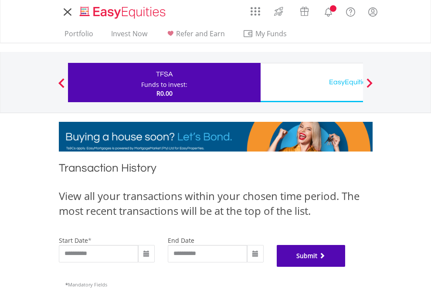 This screenshot has width=431, height=293. What do you see at coordinates (201, 34) in the screenshot?
I see `span: Refer and Earn` at bounding box center [201, 34].